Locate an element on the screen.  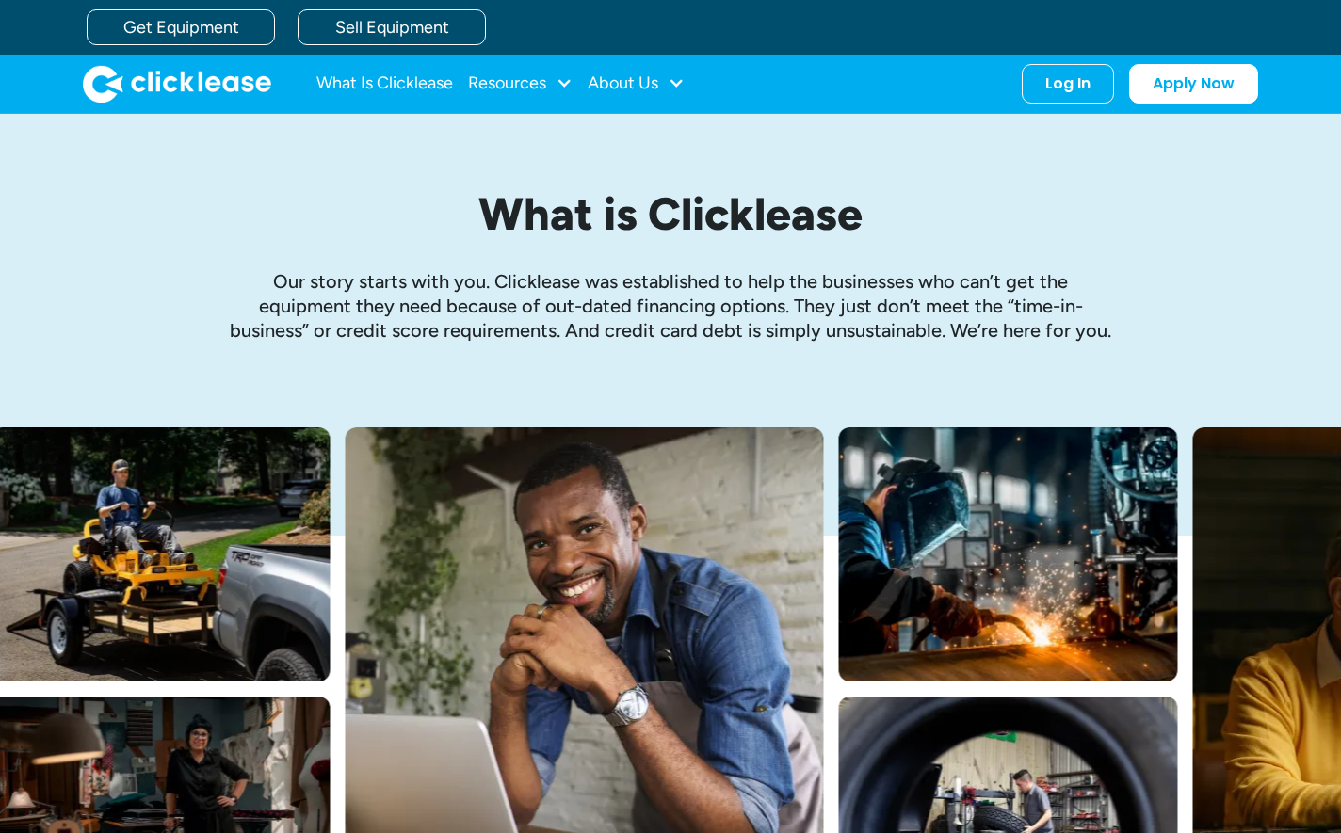
a: Sell Equipment is located at coordinates (392, 27).